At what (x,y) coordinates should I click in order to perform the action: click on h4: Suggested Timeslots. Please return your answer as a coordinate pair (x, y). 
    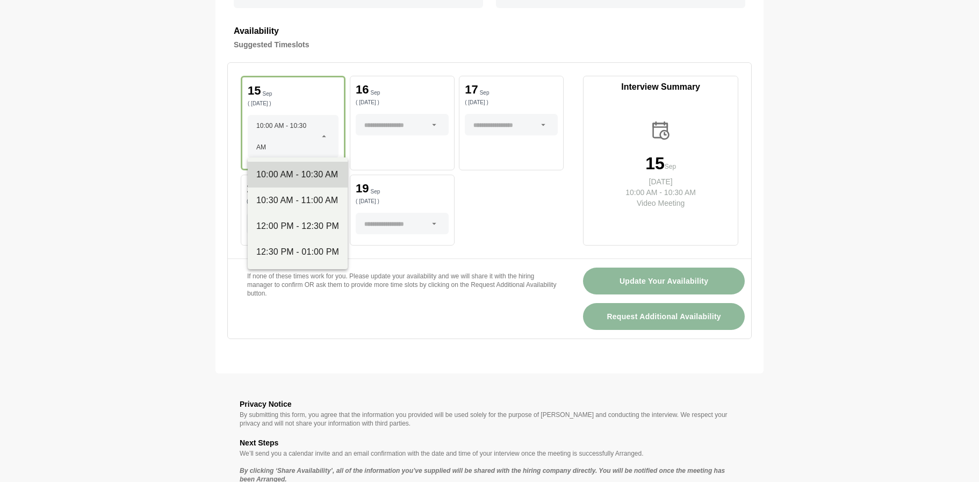
    Looking at the image, I should click on (489, 45).